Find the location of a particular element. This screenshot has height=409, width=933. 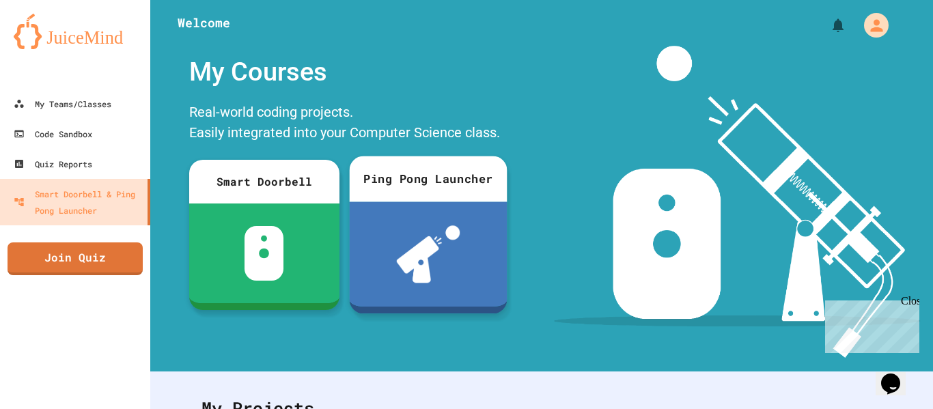

div: My Teams/Classes is located at coordinates (62, 104).